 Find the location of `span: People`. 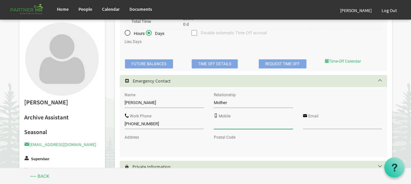

span: People is located at coordinates (85, 9).